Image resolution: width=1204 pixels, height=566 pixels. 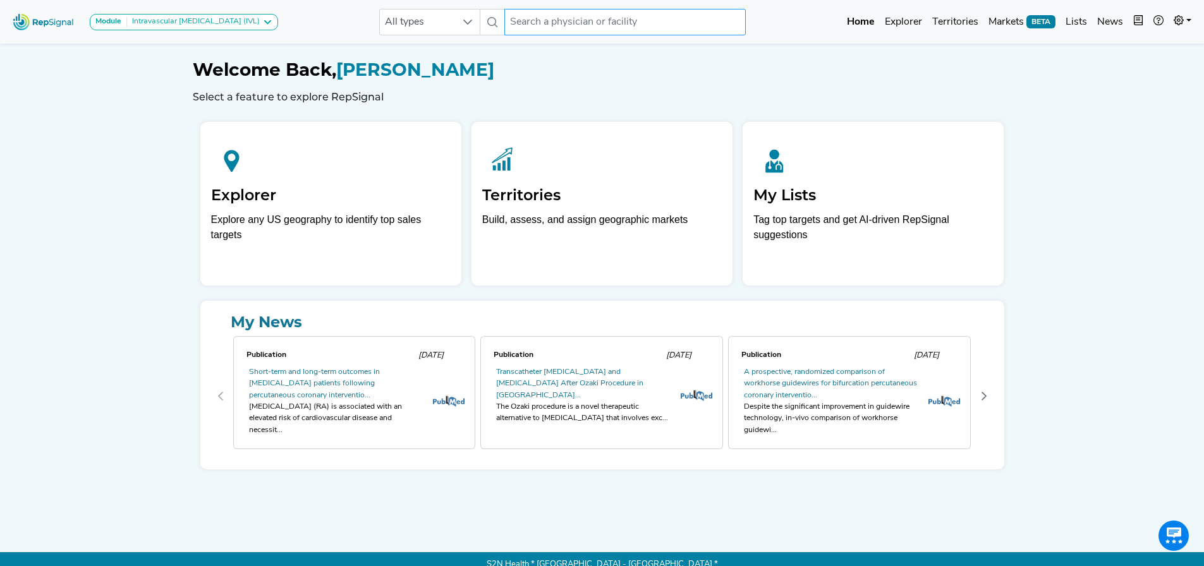 I want to click on a: Home, so click(x=861, y=22).